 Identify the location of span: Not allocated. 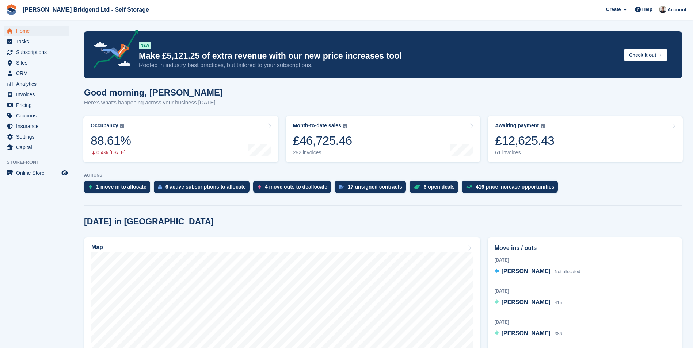
(567, 272).